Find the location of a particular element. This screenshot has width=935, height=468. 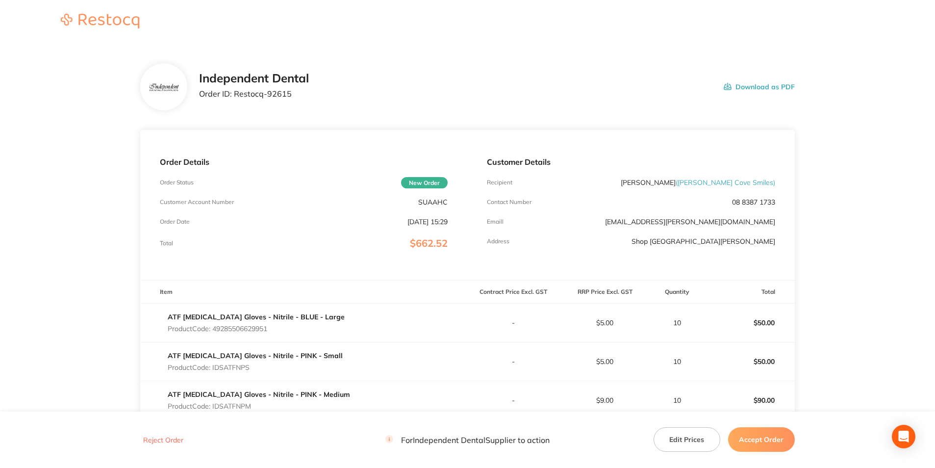

span: $662.52 is located at coordinates (428, 243).